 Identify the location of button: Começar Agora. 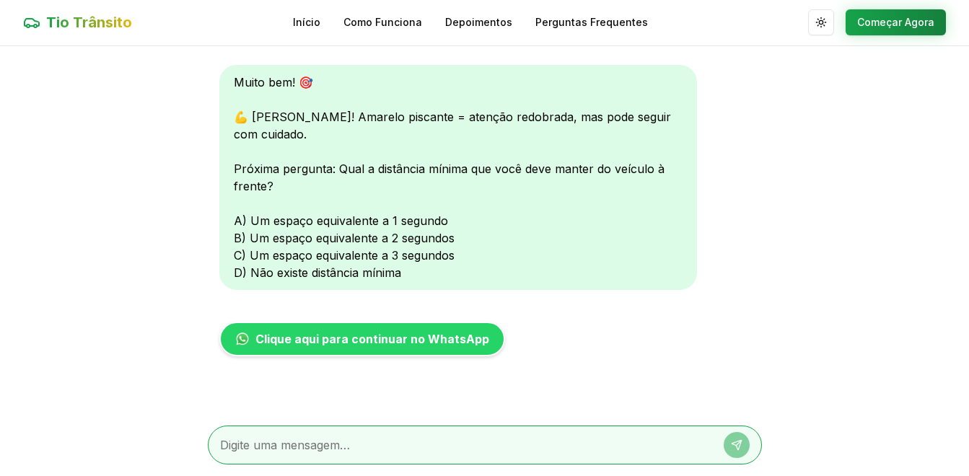
(896, 22).